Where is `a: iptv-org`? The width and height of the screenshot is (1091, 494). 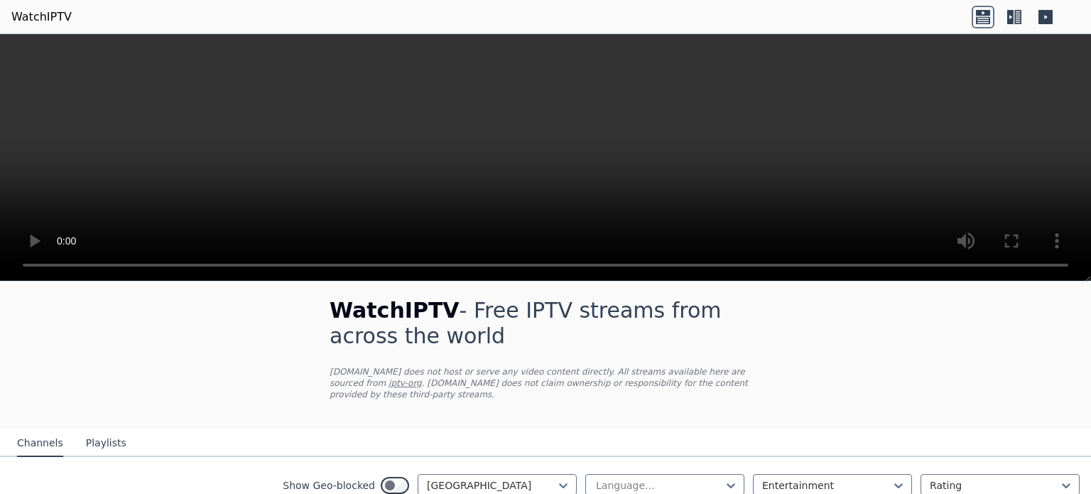 a: iptv-org is located at coordinates (405, 383).